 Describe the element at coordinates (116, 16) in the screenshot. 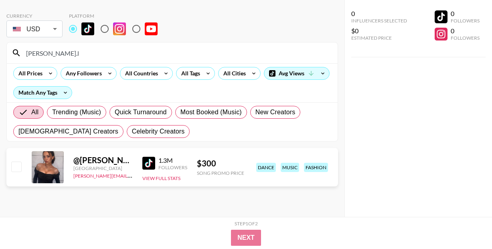

I see `div: Platform` at that location.